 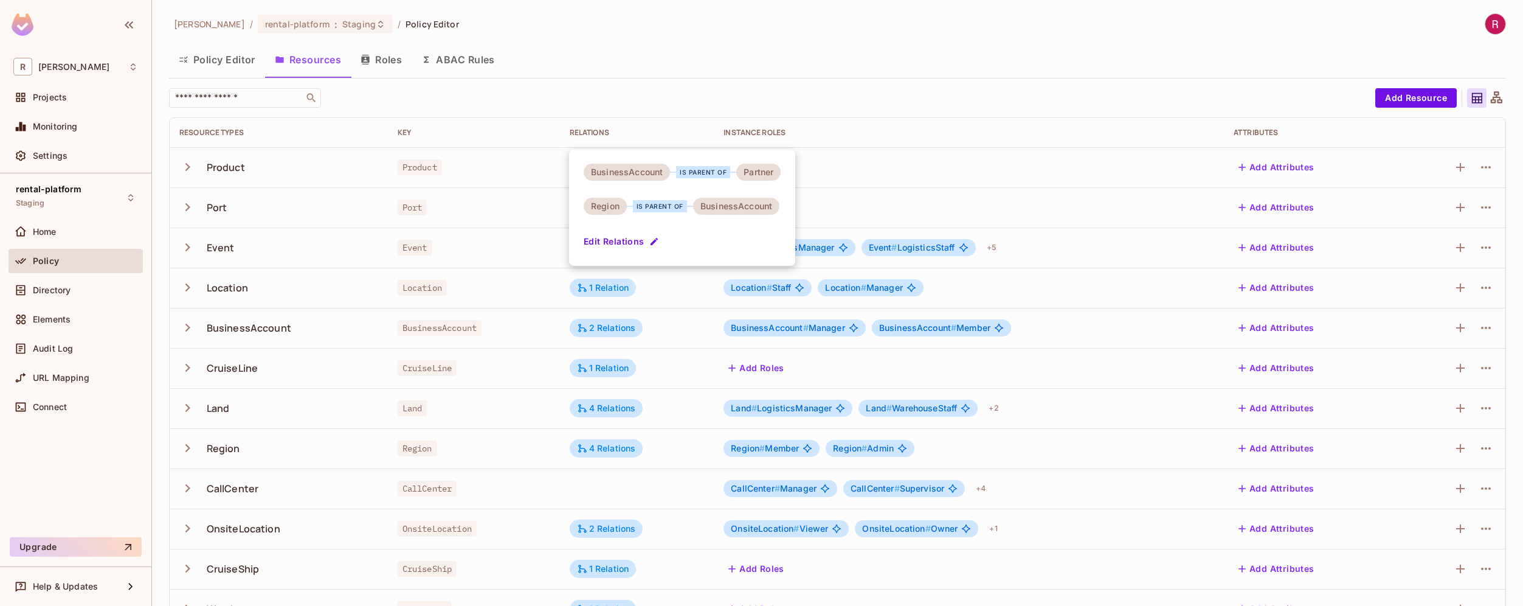 What do you see at coordinates (623, 241) in the screenshot?
I see `button: Edit Relations` at bounding box center [623, 241].